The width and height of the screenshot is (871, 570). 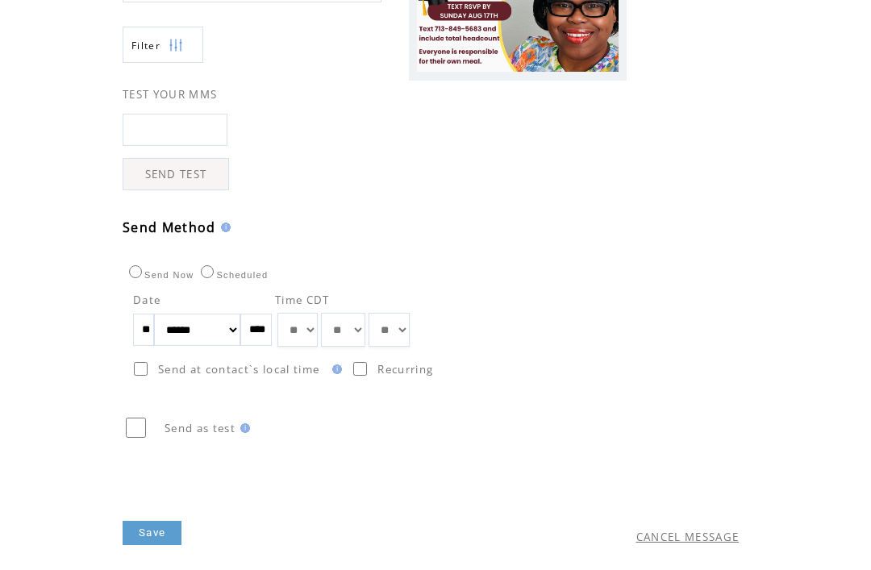 I want to click on span: TEST YOUR MMS, so click(x=169, y=94).